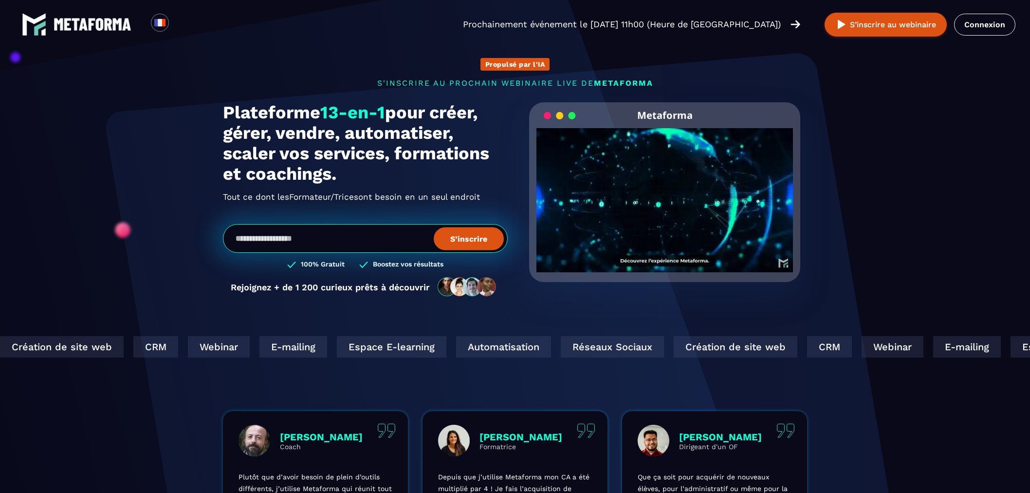  I want to click on button: S’inscrire, so click(469, 238).